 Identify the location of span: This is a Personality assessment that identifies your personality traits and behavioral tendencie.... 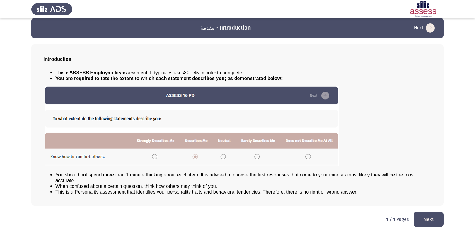
(207, 192).